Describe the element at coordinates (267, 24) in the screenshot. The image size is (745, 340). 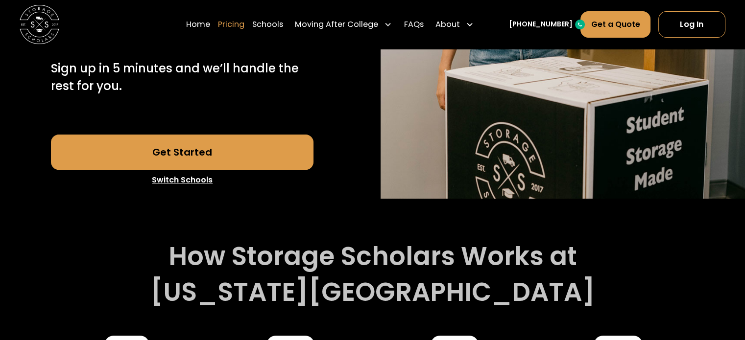
I see `a: Schools` at that location.